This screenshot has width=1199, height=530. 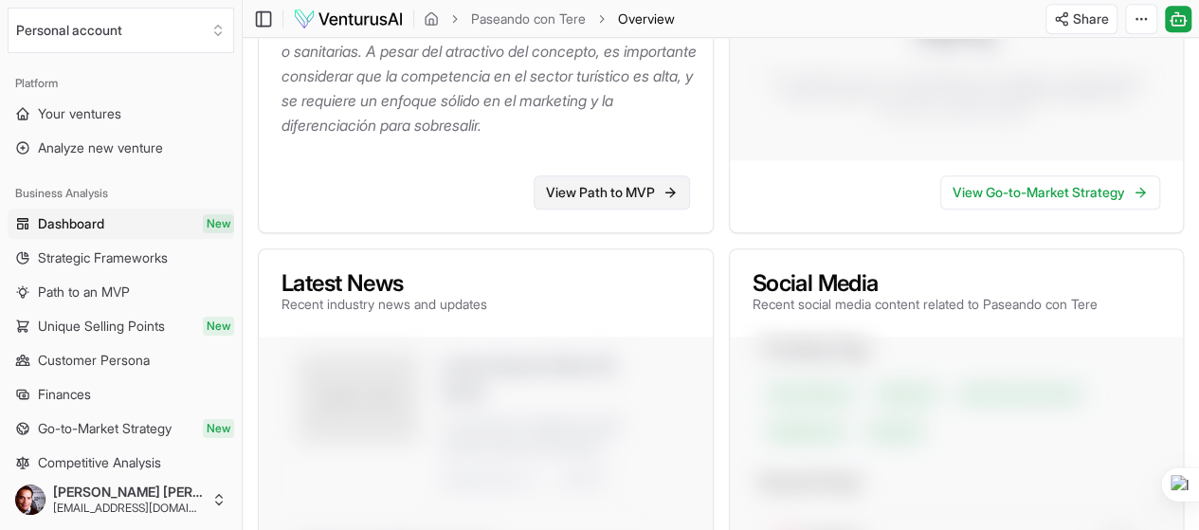 I want to click on span: Overview, so click(x=646, y=19).